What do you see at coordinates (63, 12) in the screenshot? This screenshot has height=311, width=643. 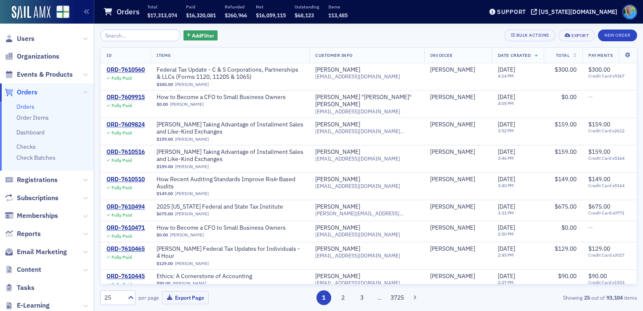 I see `img: SailAMX` at bounding box center [63, 12].